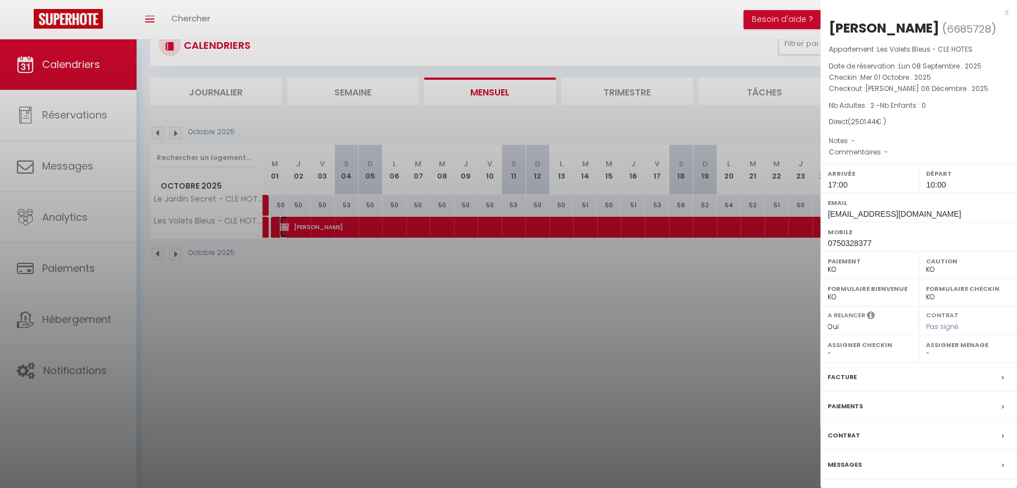 Image resolution: width=1017 pixels, height=488 pixels. I want to click on span: 2501.44, so click(863, 121).